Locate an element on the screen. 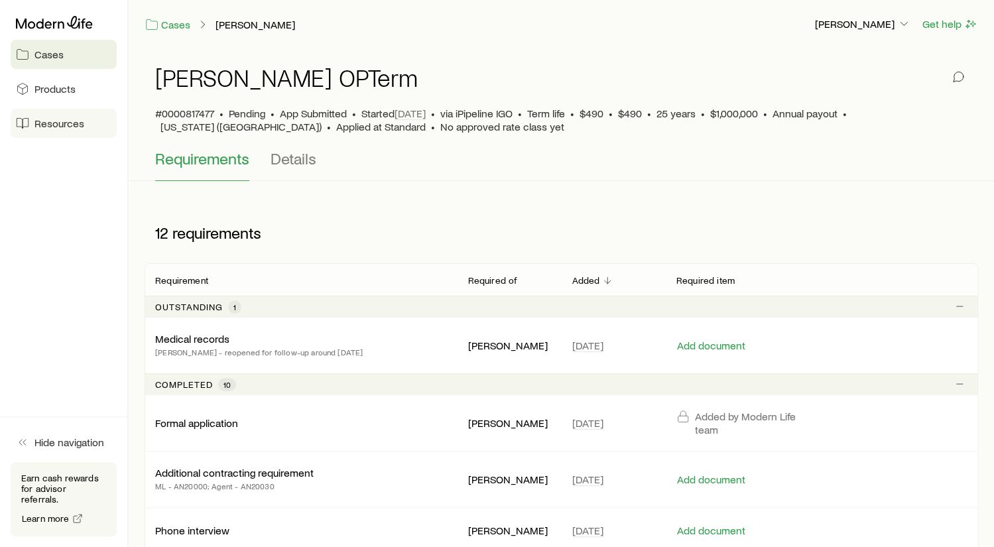 The image size is (994, 547). p: Outstanding is located at coordinates (189, 307).